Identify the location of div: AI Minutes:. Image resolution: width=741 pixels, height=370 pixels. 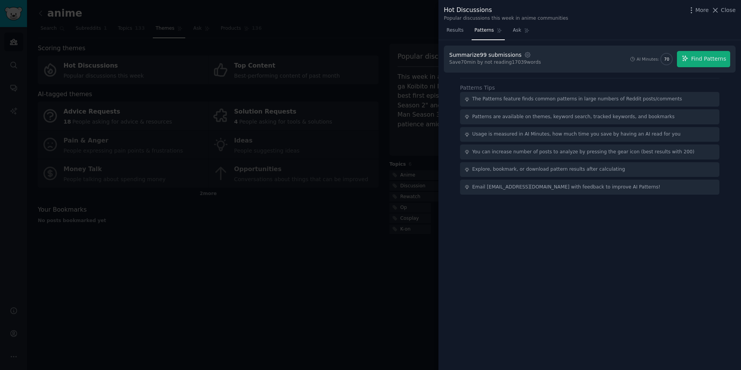
(648, 59).